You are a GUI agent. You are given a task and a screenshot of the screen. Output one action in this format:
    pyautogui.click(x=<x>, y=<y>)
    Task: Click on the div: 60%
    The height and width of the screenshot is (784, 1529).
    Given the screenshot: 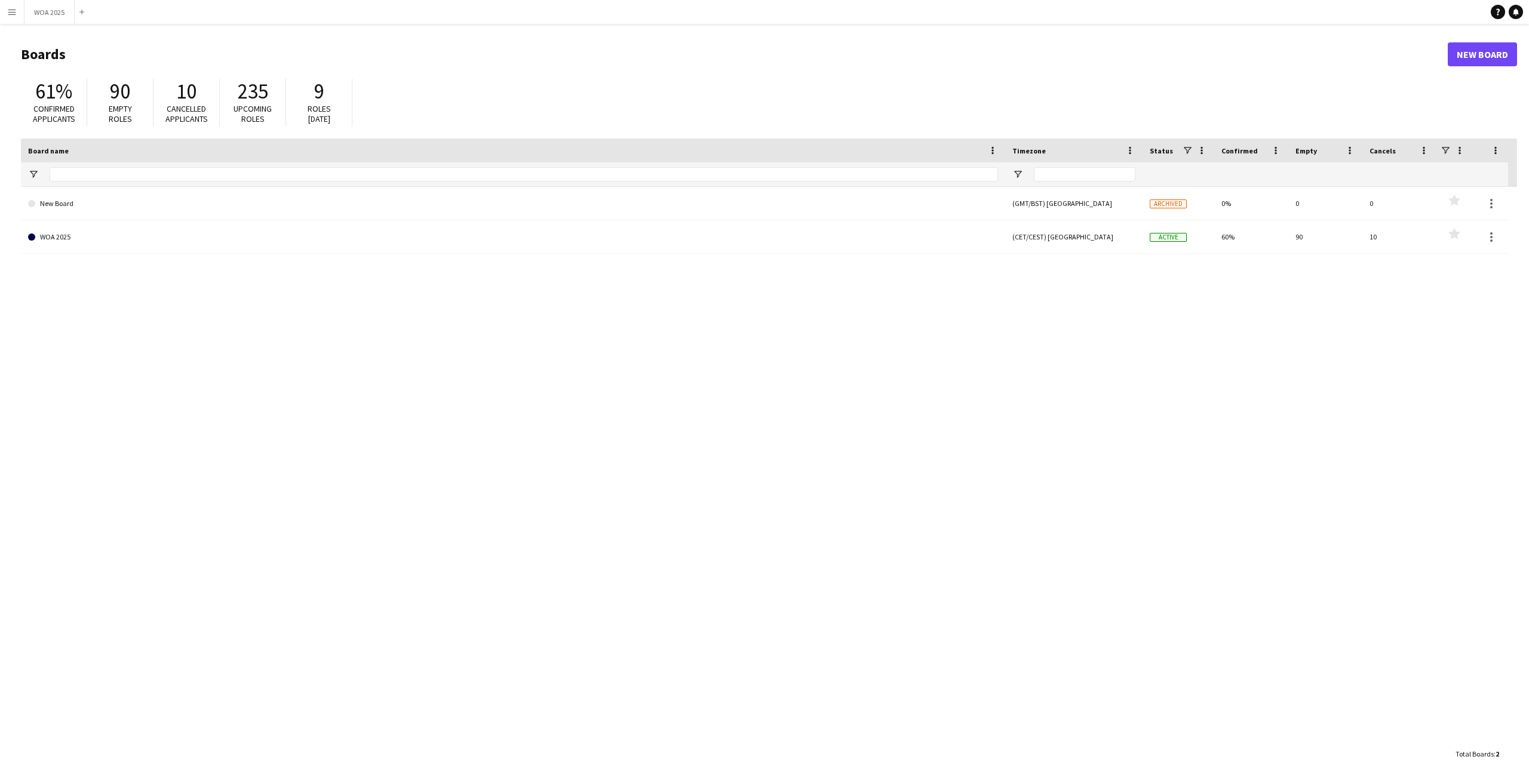 What is the action you would take?
    pyautogui.click(x=1251, y=236)
    